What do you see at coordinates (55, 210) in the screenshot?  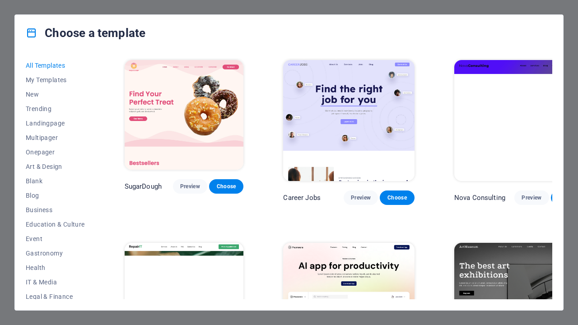 I see `span: Business` at bounding box center [55, 210].